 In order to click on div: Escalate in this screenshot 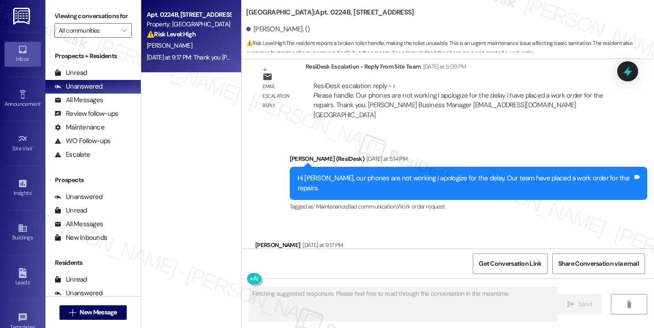, I will do `click(72, 154)`.